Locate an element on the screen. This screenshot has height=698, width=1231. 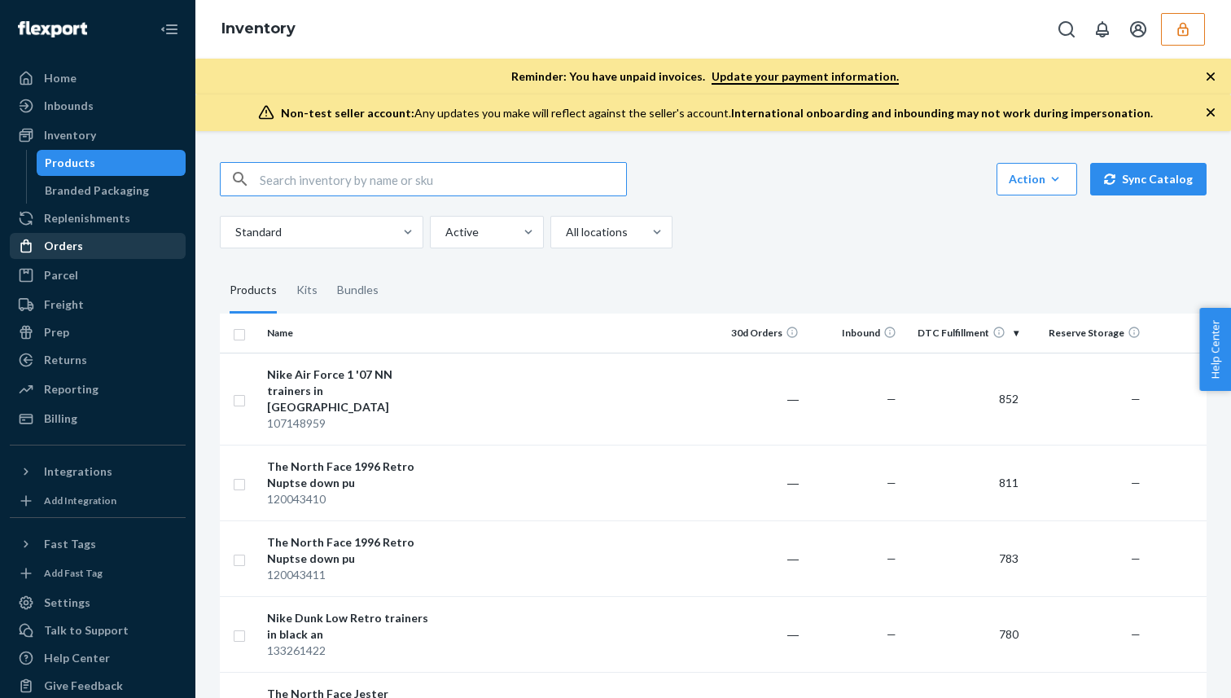
div: Inbounds is located at coordinates (68, 106).